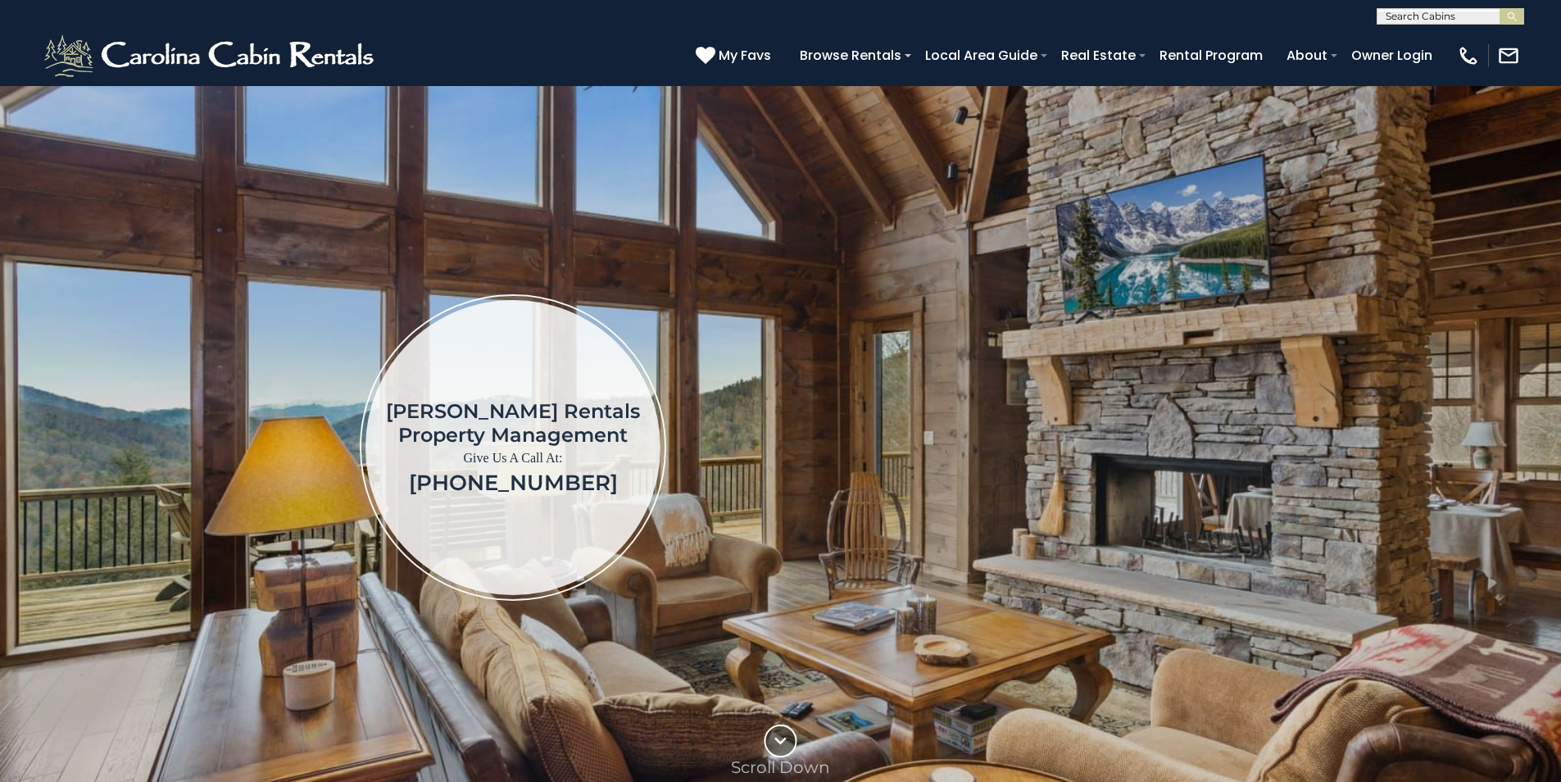 Image resolution: width=1561 pixels, height=782 pixels. I want to click on a: Browse Rentals, so click(851, 55).